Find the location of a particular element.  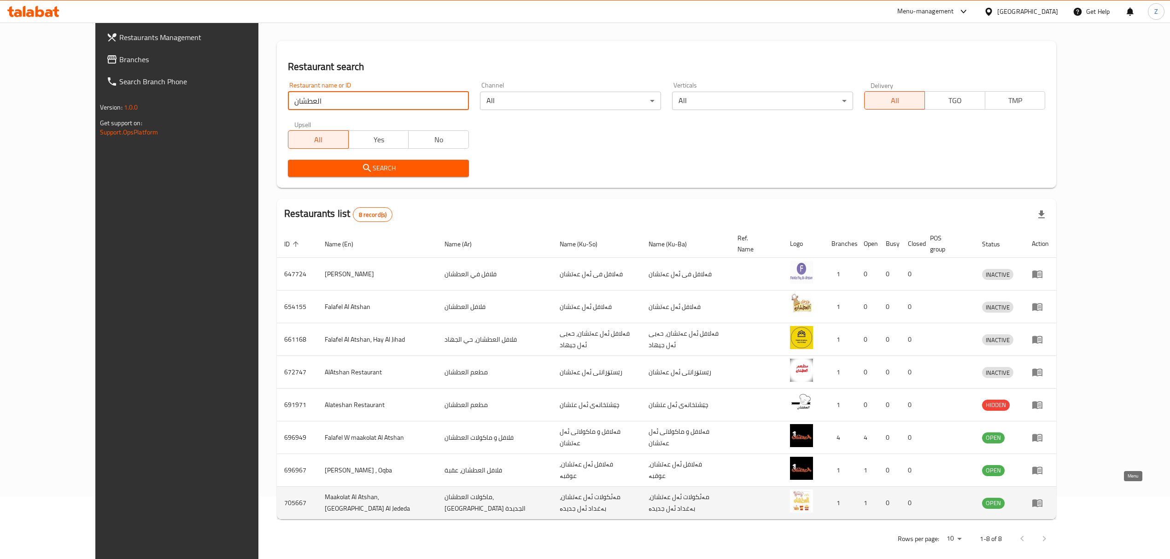

div: Total records count is located at coordinates (373, 215).